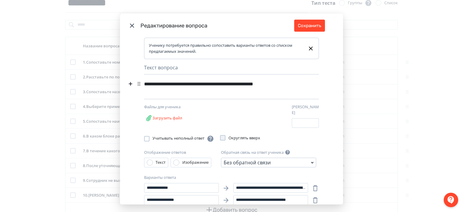  Describe the element at coordinates (176, 107) in the screenshot. I see `div: Файлы для ученика` at that location.